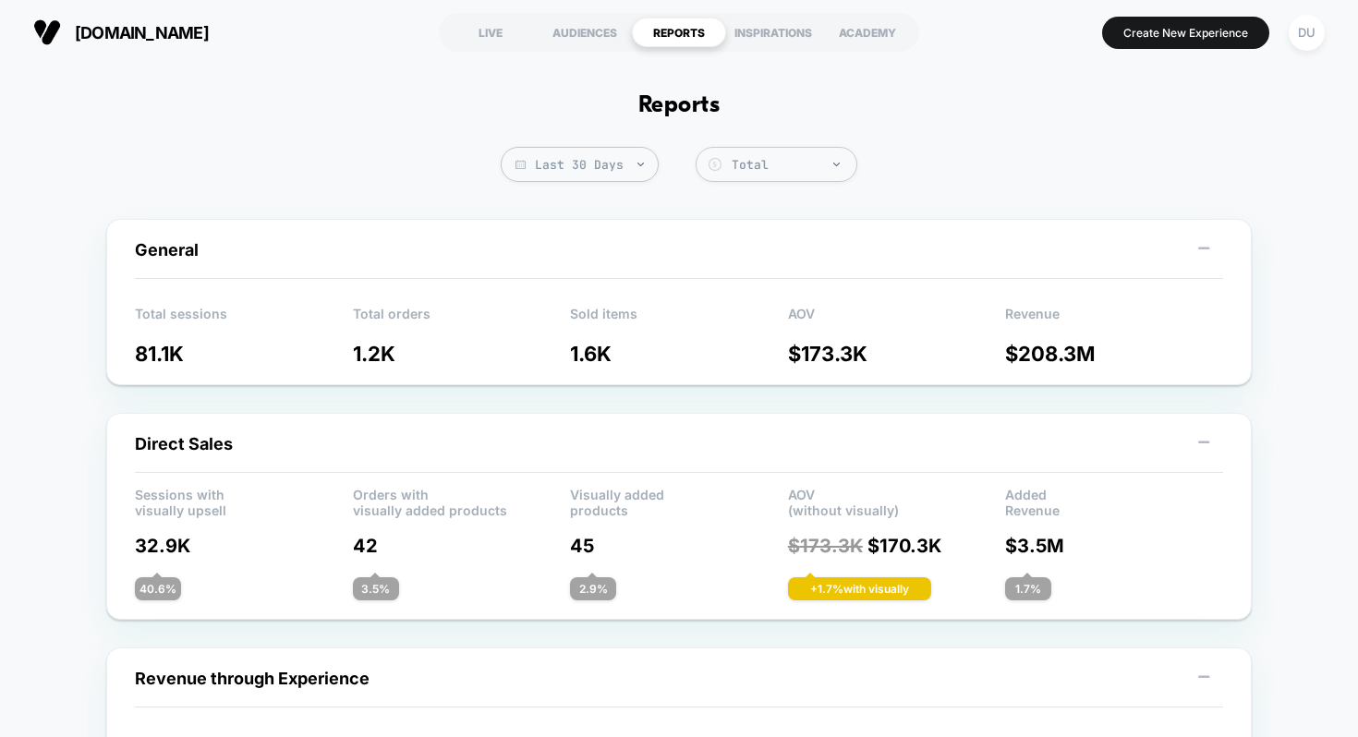  I want to click on span: $ 173.3K, so click(825, 546).